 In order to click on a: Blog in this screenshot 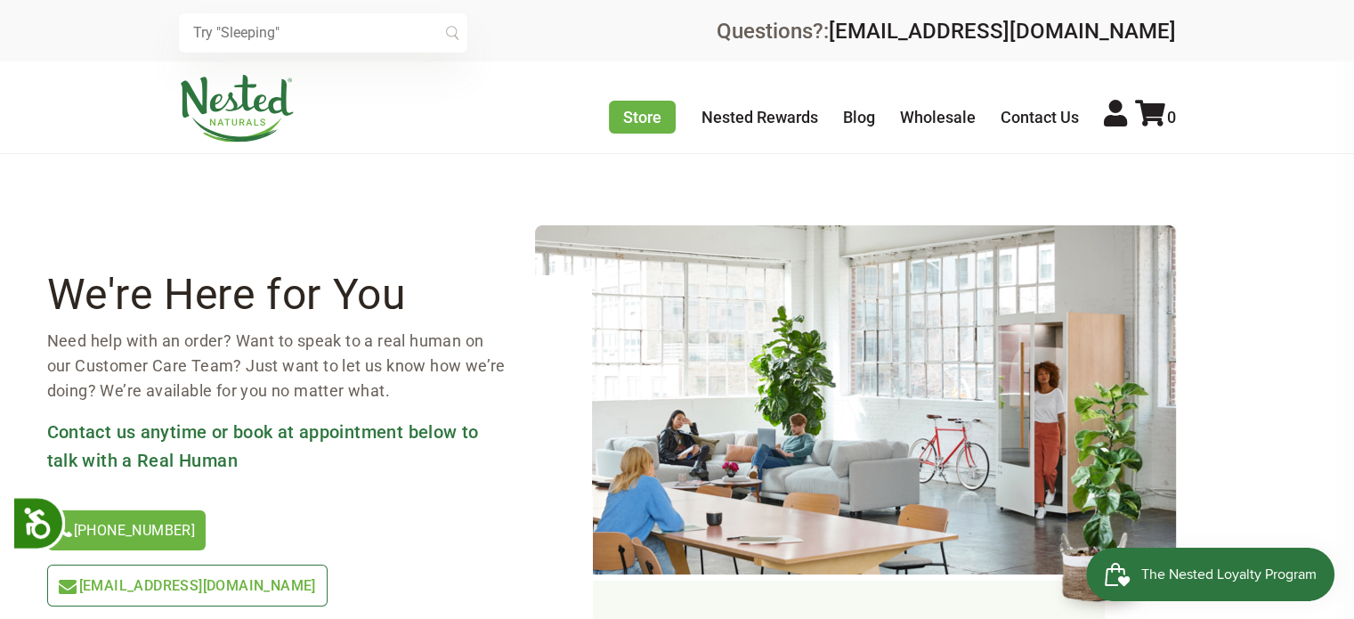, I will do `click(859, 117)`.